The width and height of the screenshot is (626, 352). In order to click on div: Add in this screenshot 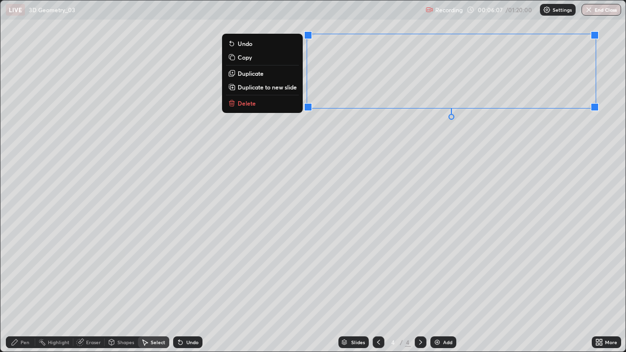, I will do `click(448, 343)`.